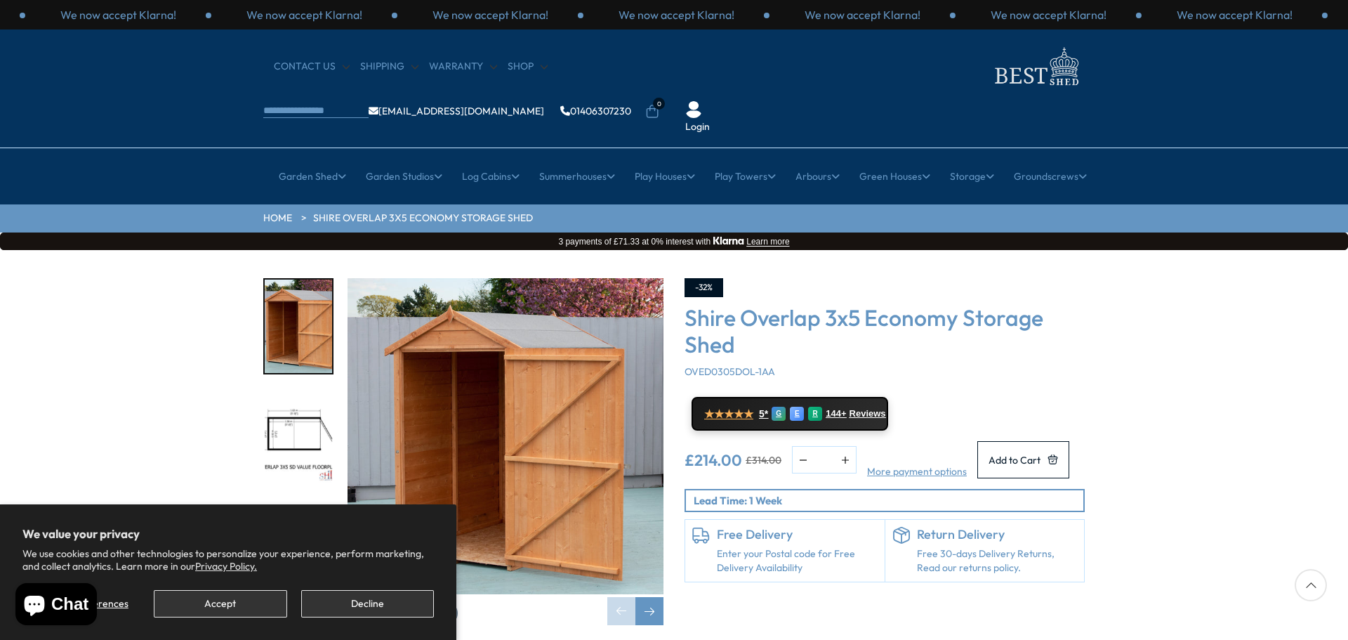  I want to click on a: Garden Shed, so click(312, 176).